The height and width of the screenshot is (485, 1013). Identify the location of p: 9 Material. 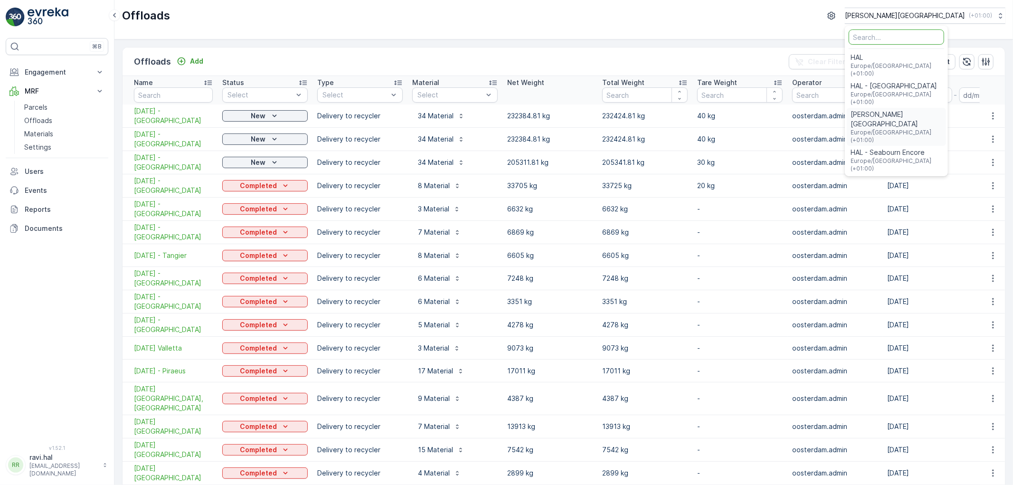
(434, 398).